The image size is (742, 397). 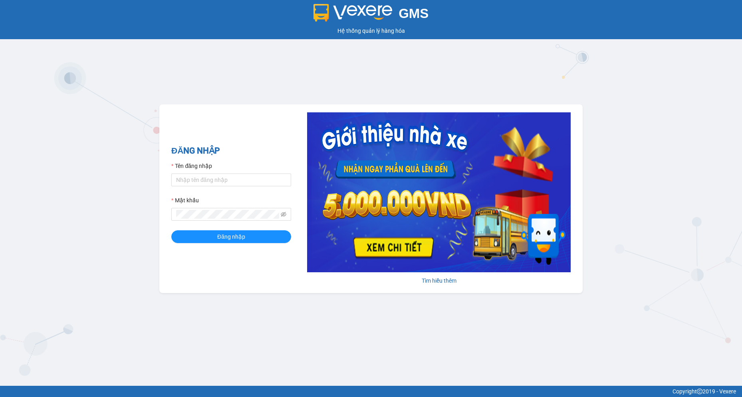 What do you see at coordinates (439, 280) in the screenshot?
I see `div: Tìm hiểu thêm` at bounding box center [439, 280].